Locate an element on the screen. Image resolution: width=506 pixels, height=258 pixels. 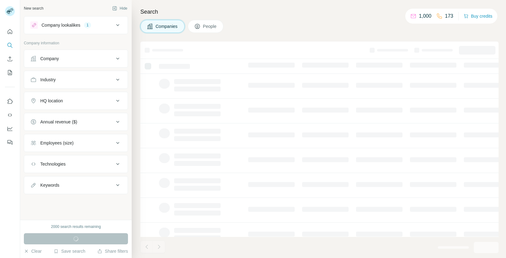
button: Search is located at coordinates (10, 45).